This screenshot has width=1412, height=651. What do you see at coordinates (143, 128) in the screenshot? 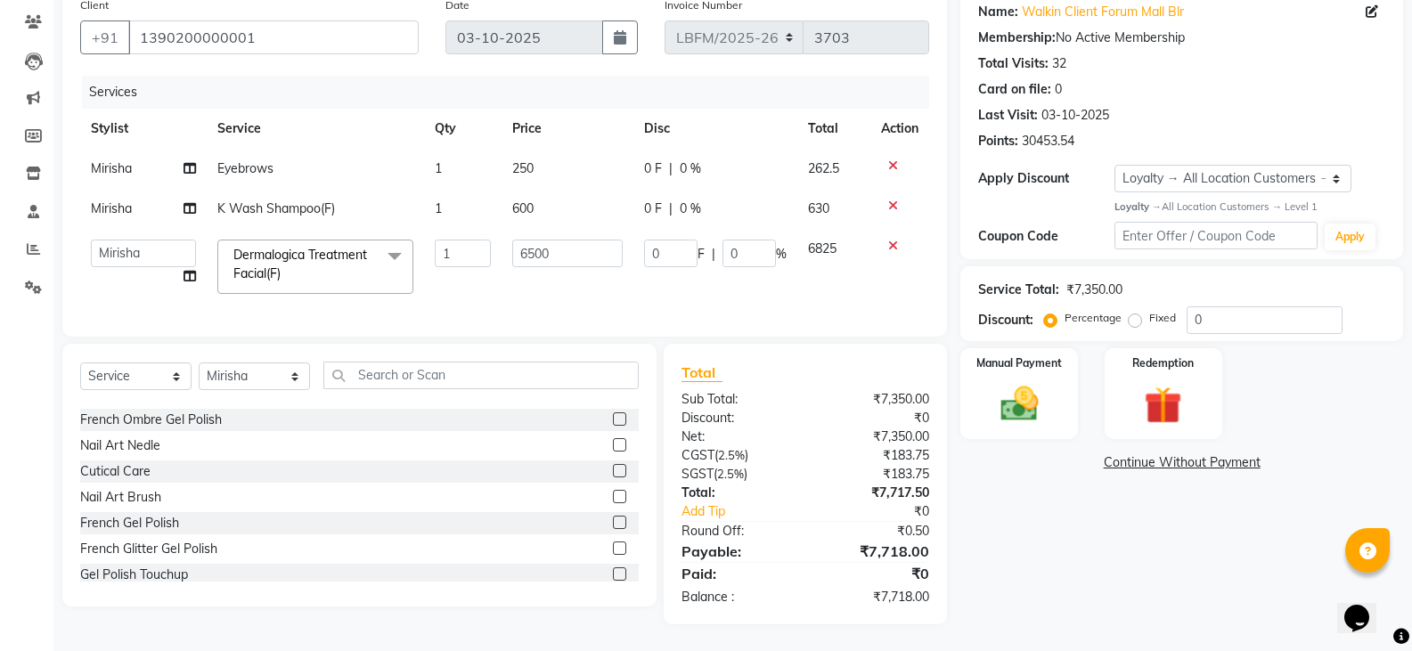
I see `th: Stylist` at bounding box center [143, 128].